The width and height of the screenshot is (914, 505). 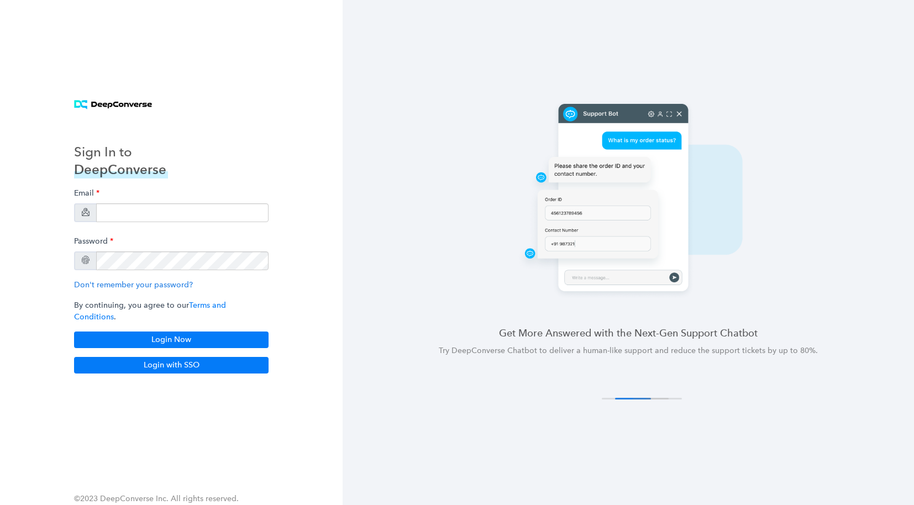 I want to click on button: 2, so click(x=633, y=398).